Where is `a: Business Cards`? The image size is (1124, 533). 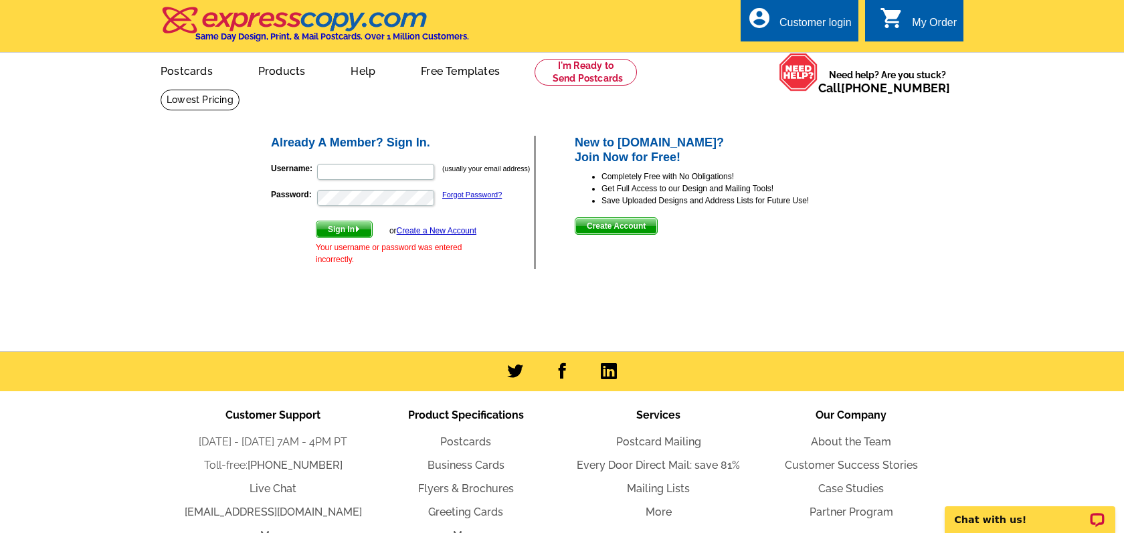 a: Business Cards is located at coordinates (466, 465).